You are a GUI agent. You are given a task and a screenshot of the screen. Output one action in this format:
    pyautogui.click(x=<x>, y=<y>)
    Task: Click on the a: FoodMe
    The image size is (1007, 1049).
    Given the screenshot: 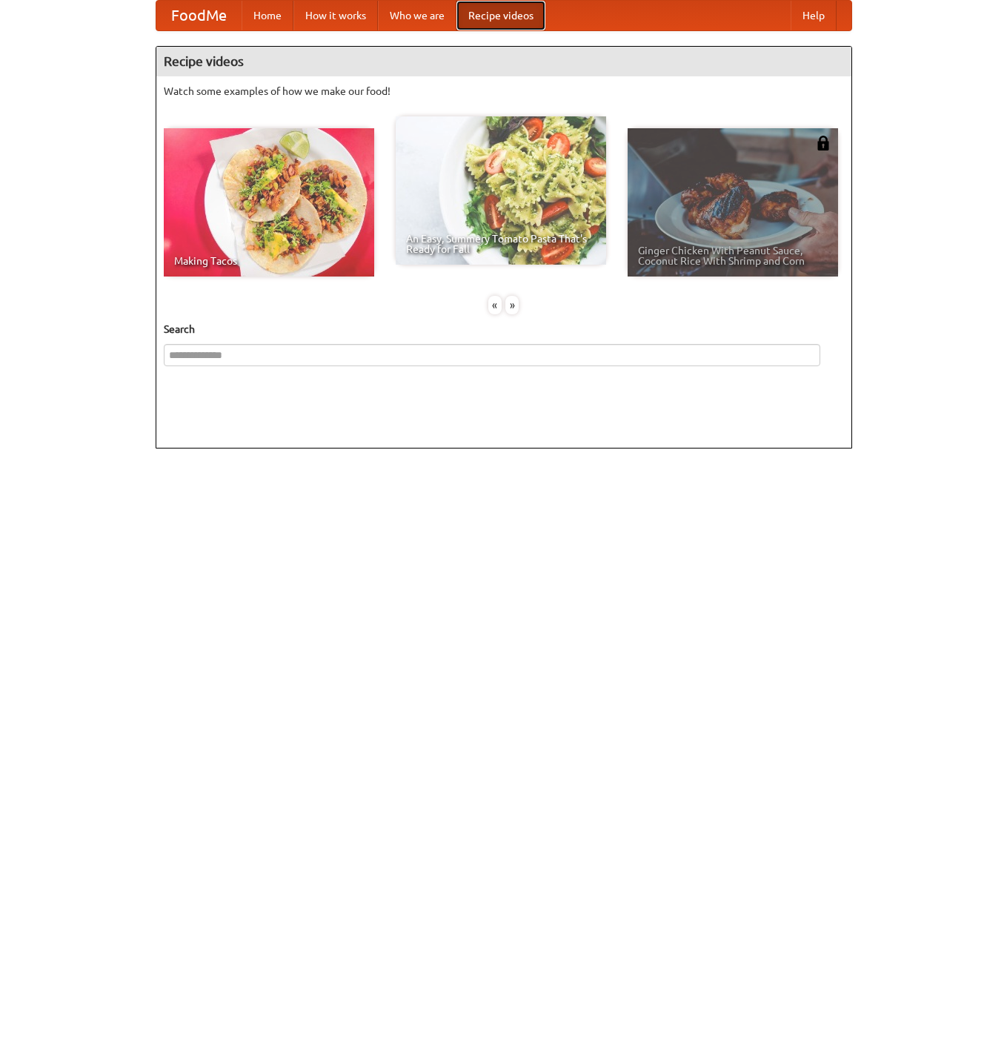 What is the action you would take?
    pyautogui.click(x=199, y=16)
    